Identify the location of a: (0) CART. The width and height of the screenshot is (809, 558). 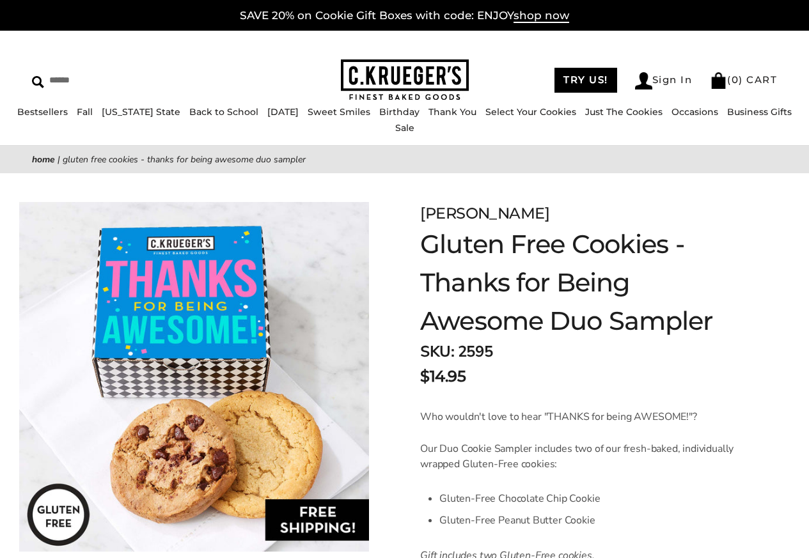
(743, 79).